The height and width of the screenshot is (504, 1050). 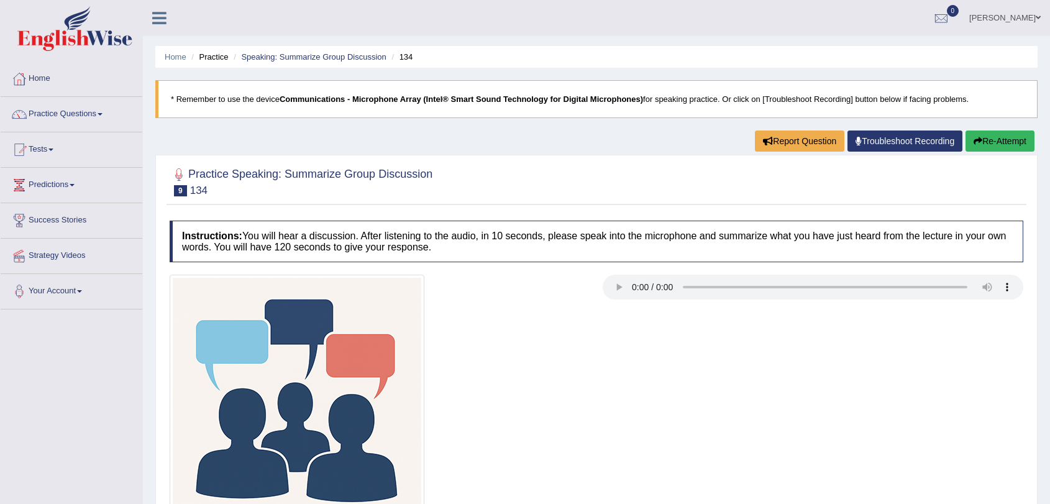 What do you see at coordinates (800, 141) in the screenshot?
I see `button: Report Question` at bounding box center [800, 141].